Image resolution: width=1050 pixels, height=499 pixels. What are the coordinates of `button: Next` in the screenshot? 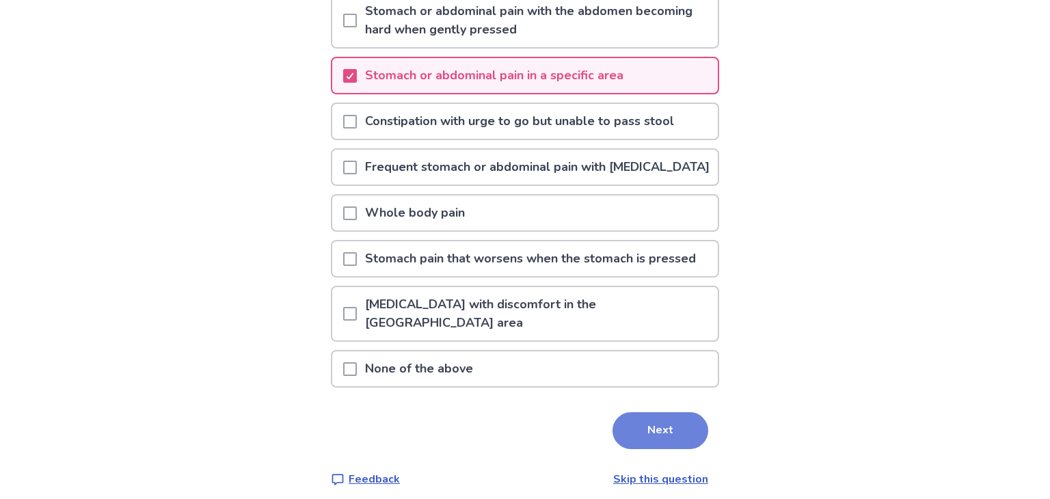 It's located at (660, 431).